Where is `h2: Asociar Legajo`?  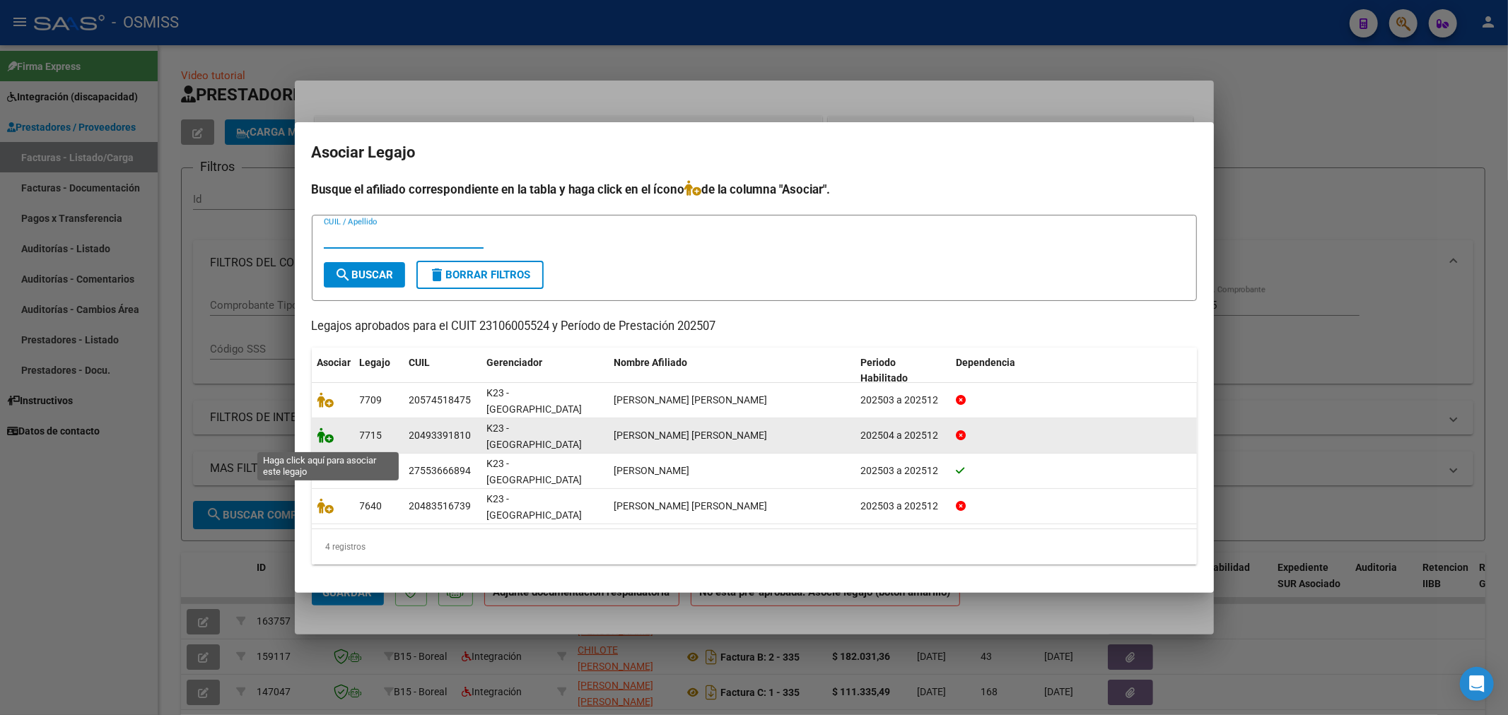
h2: Asociar Legajo is located at coordinates (754, 153).